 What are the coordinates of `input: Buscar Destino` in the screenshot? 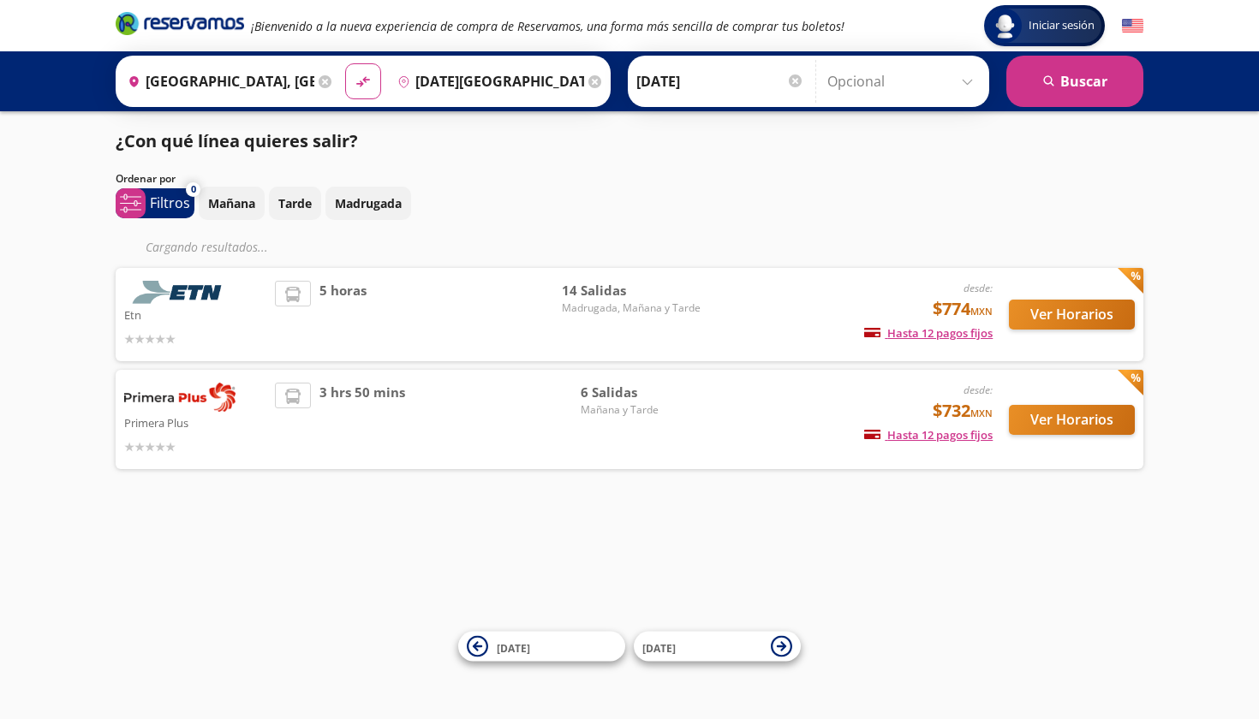 It's located at (487, 81).